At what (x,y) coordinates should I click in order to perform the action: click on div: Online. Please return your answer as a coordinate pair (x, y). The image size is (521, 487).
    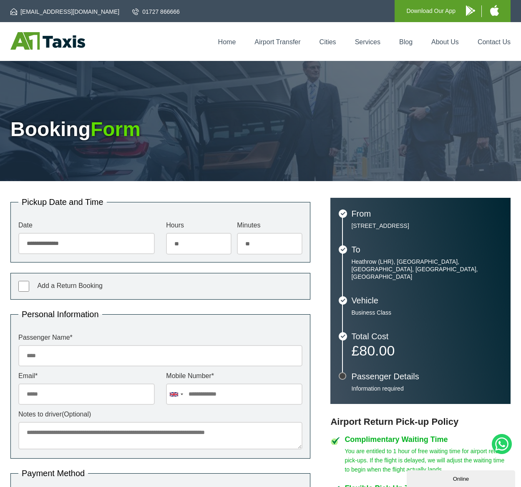
    Looking at the image, I should click on (54, 10).